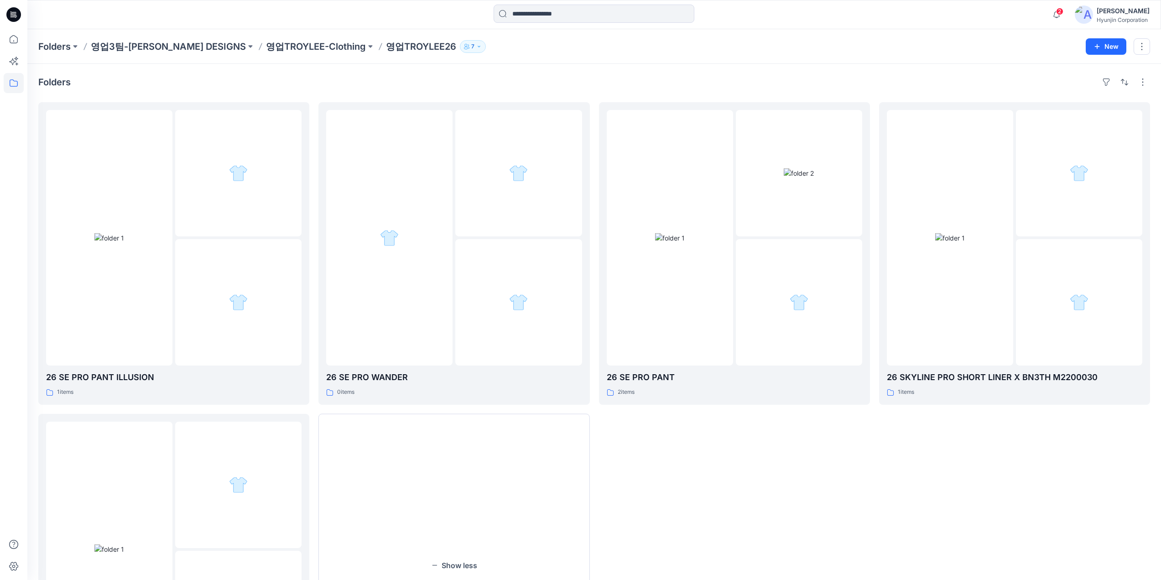 This screenshot has height=580, width=1161. I want to click on a: folder 1folder 2folder 326 SE PRO PANT2items, so click(734, 253).